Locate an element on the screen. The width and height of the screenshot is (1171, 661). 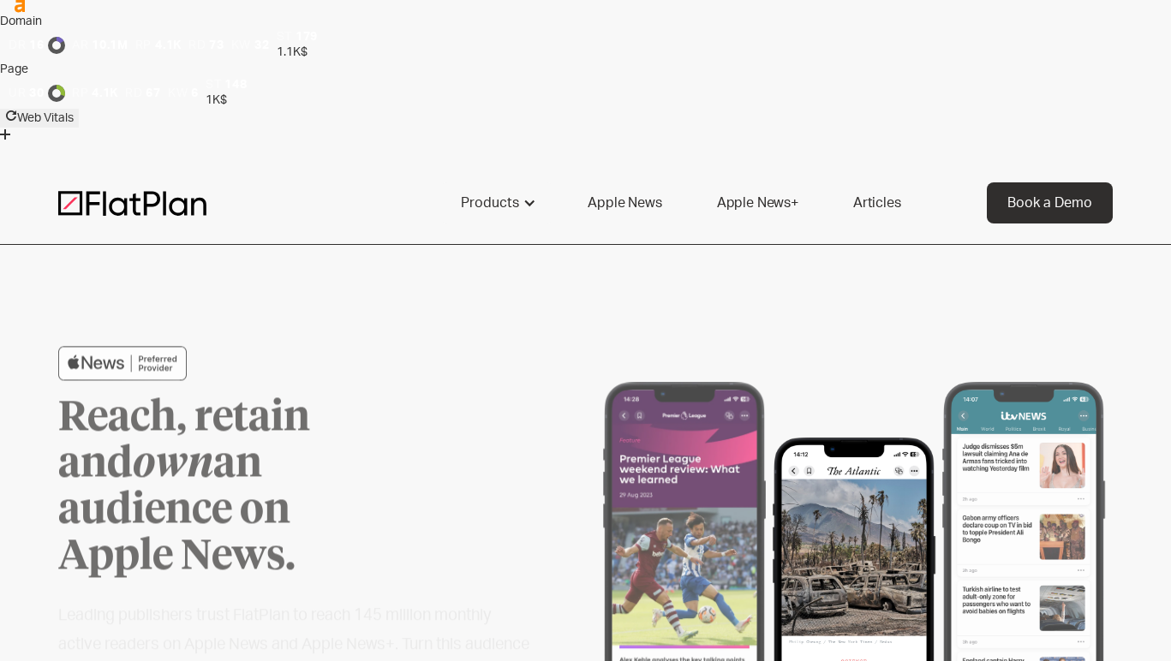
a: Articles is located at coordinates (877, 203).